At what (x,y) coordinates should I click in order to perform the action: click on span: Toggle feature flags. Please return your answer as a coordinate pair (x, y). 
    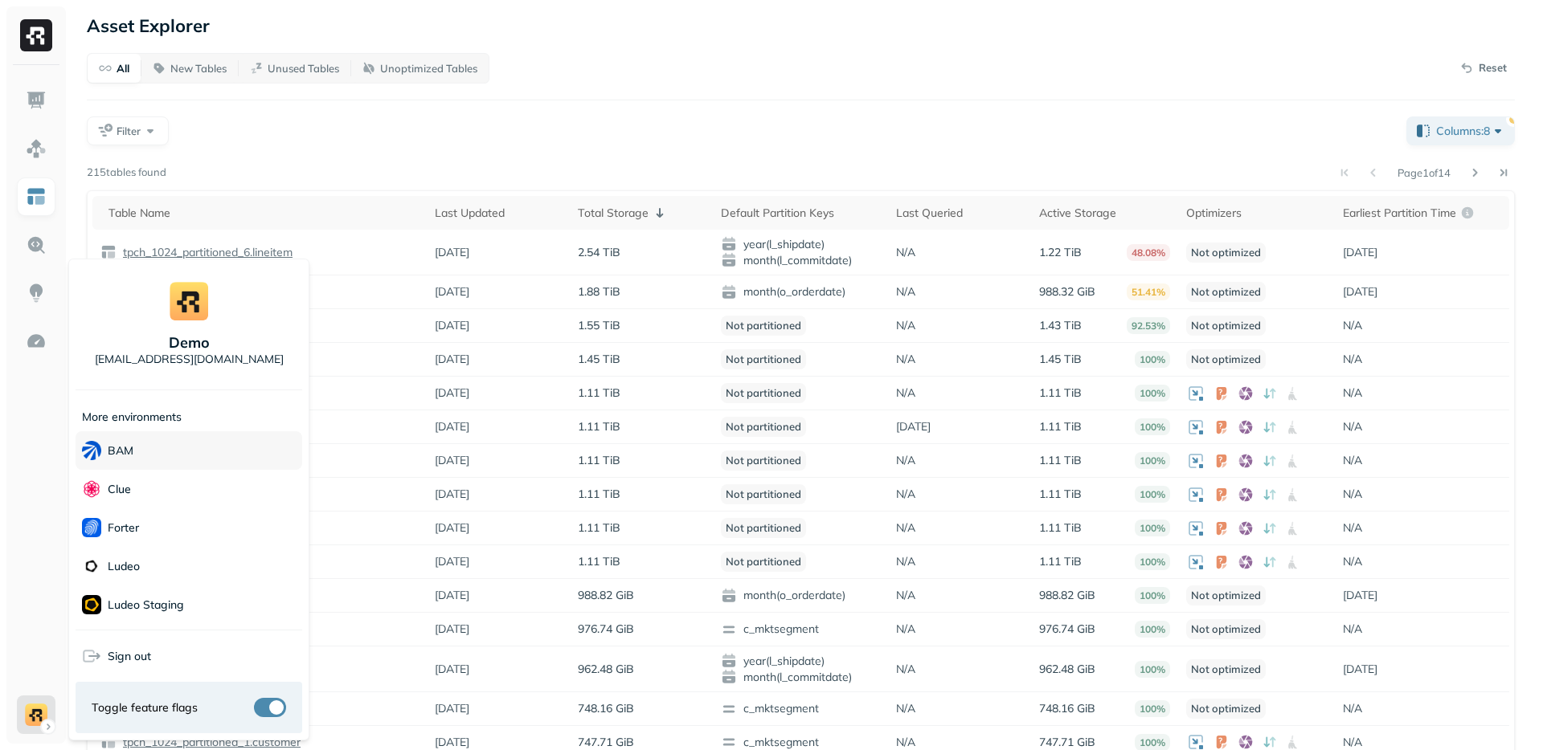
    Looking at the image, I should click on (145, 708).